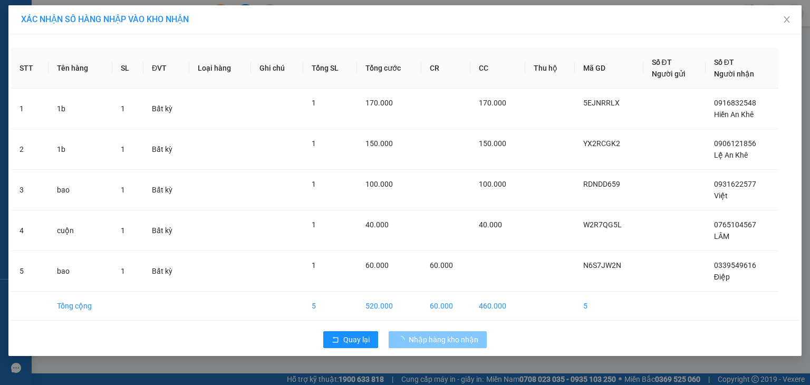 Image resolution: width=810 pixels, height=385 pixels. Describe the element at coordinates (731, 155) in the screenshot. I see `span: Lệ An Khê` at that location.